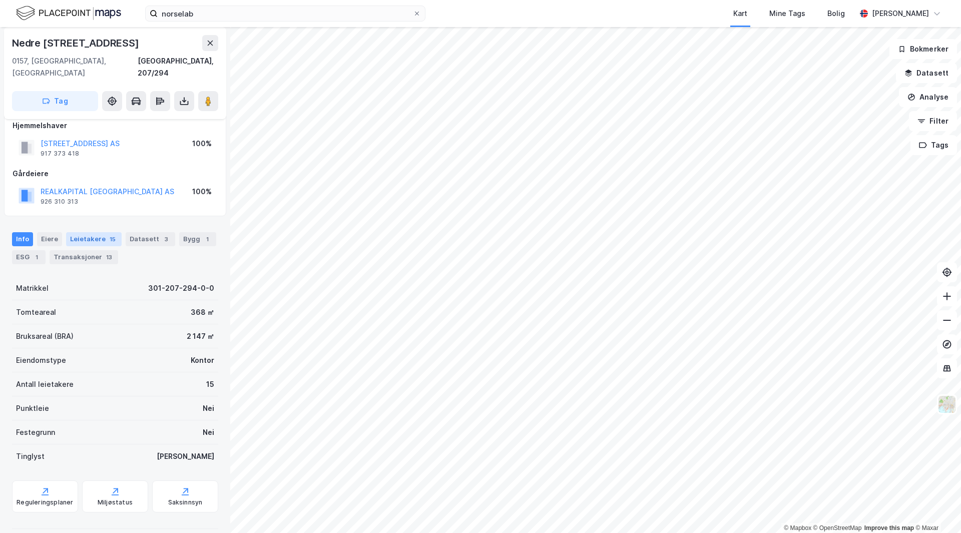 Image resolution: width=961 pixels, height=533 pixels. I want to click on a: Improve this map, so click(889, 528).